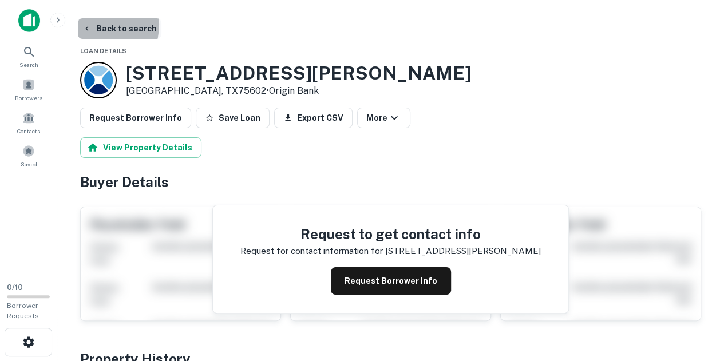  Describe the element at coordinates (29, 98) in the screenshot. I see `span: Borrowers` at that location.